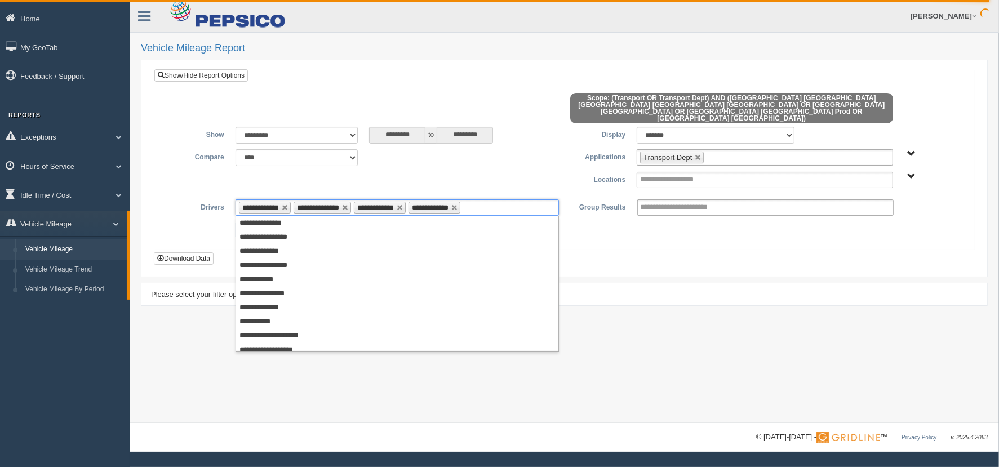  What do you see at coordinates (73, 289) in the screenshot?
I see `a: Vehicle Mileage By Period` at bounding box center [73, 289].